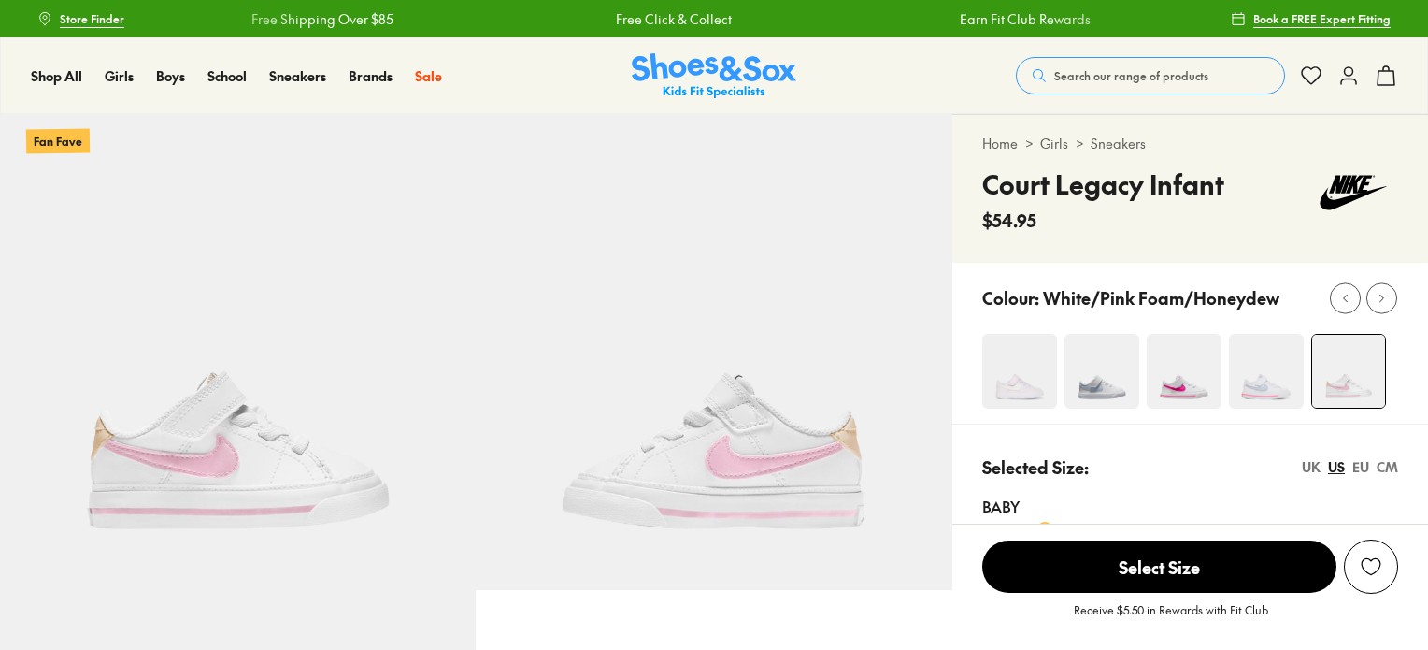 The image size is (1428, 650). I want to click on span: Girls, so click(119, 76).